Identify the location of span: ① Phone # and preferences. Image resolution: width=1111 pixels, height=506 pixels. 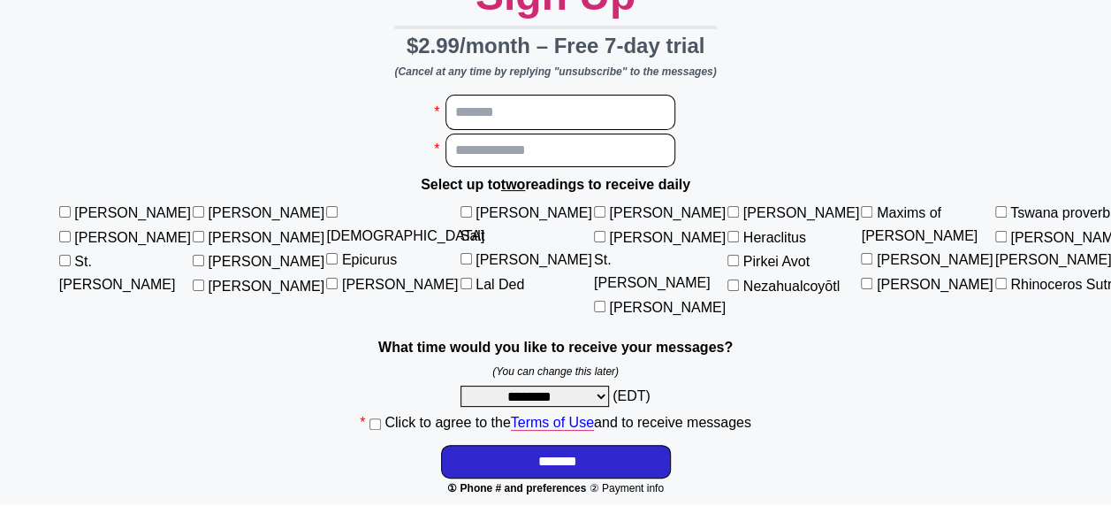
(516, 488).